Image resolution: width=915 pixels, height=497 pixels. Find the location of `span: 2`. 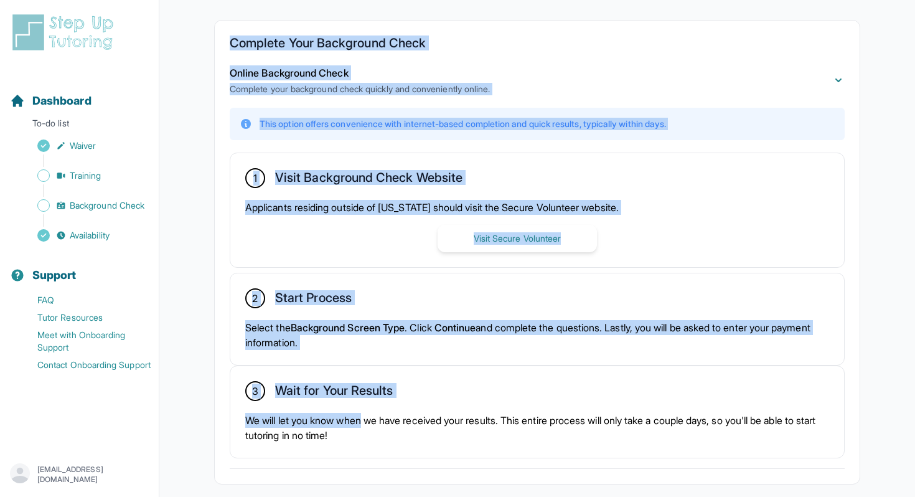

span: 2 is located at coordinates (255, 298).